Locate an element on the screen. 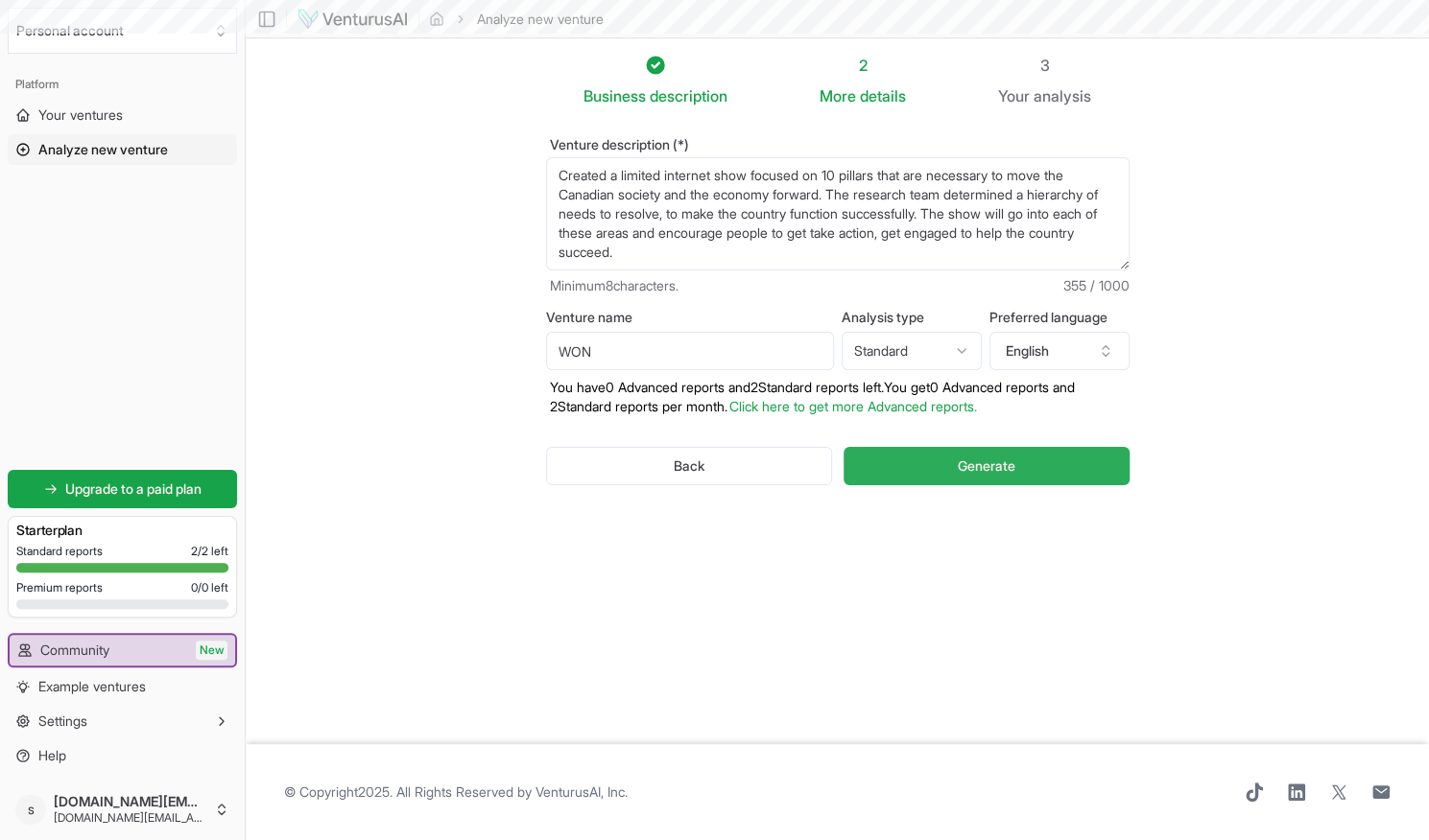 This screenshot has width=1429, height=840. label: Preferred language is located at coordinates (1060, 317).